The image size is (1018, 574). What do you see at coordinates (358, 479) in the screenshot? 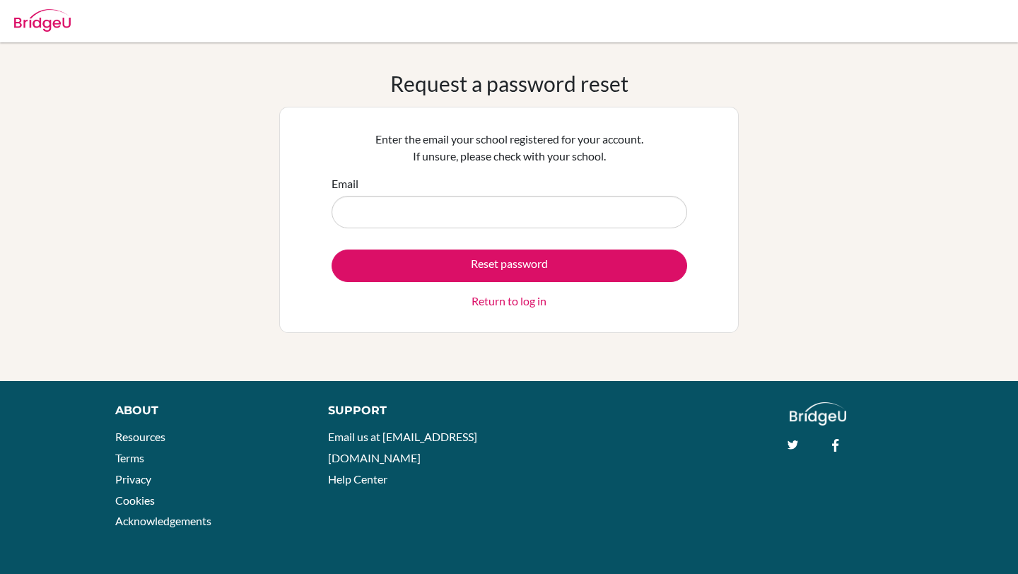
I see `a: Help Center` at bounding box center [358, 479].